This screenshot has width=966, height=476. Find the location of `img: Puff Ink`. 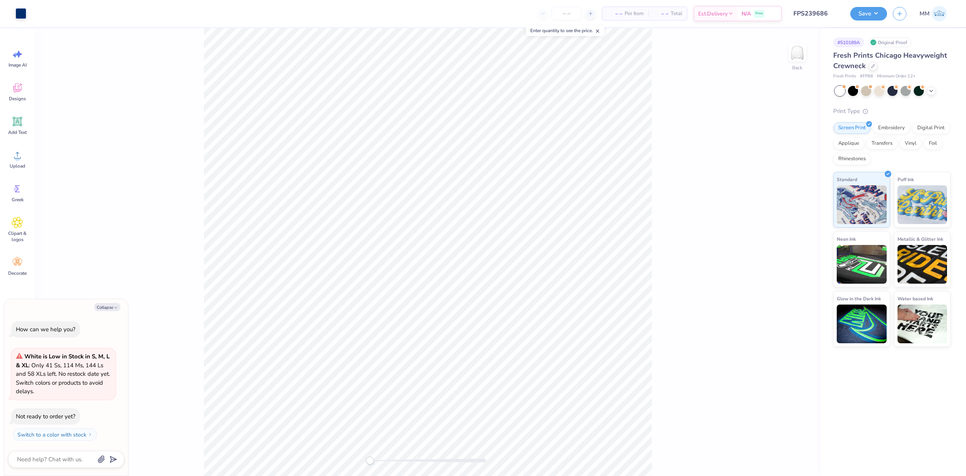

img: Puff Ink is located at coordinates (922, 205).